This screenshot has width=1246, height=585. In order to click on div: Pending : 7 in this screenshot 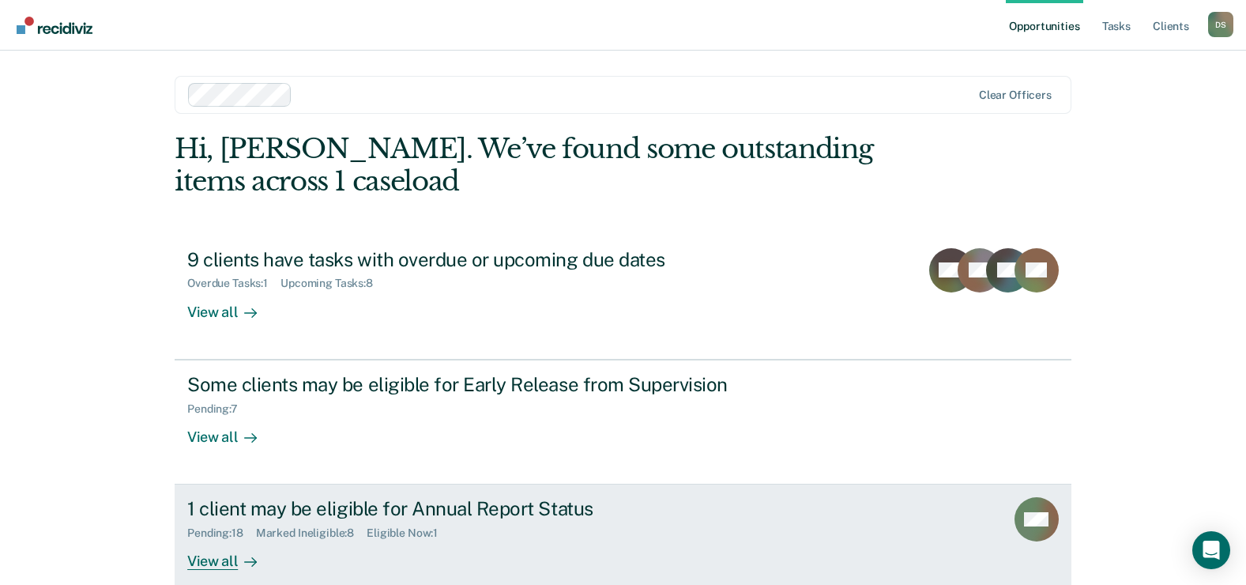, I will do `click(219, 409)`.